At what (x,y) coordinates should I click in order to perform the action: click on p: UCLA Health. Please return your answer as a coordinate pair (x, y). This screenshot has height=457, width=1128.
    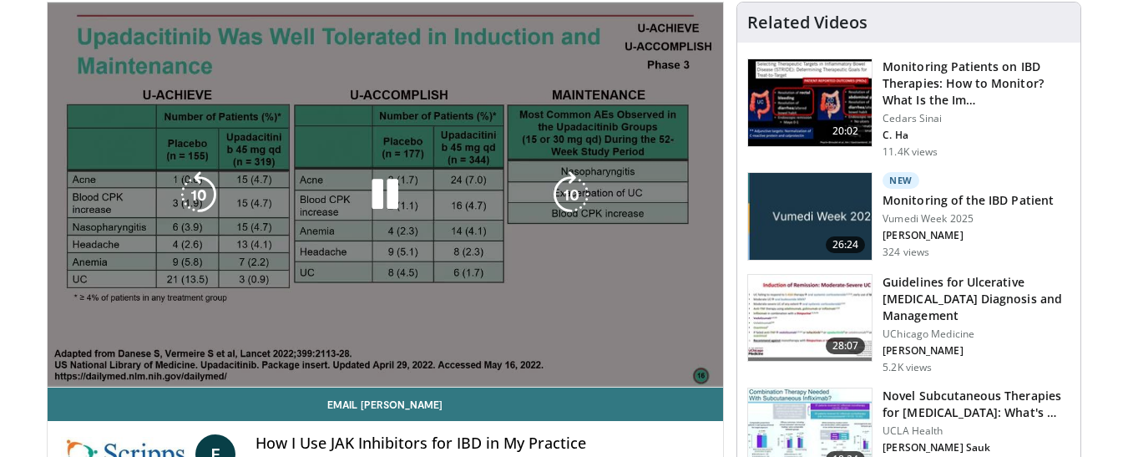
    Looking at the image, I should click on (976, 431).